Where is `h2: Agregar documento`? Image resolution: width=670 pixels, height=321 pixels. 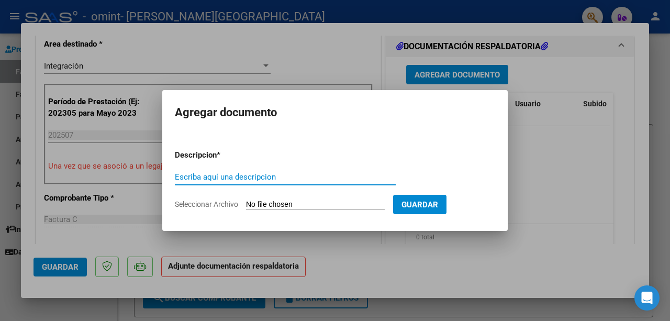
h2: Agregar documento is located at coordinates (335, 112).